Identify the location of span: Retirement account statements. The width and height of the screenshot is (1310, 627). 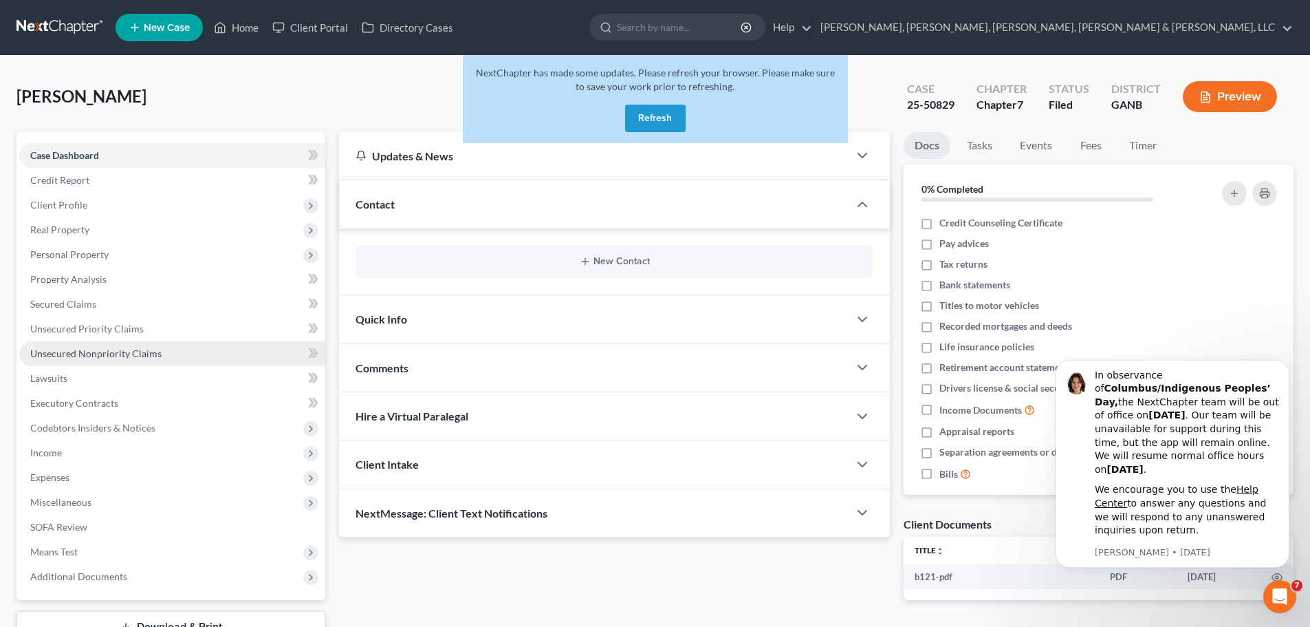
(1006, 367).